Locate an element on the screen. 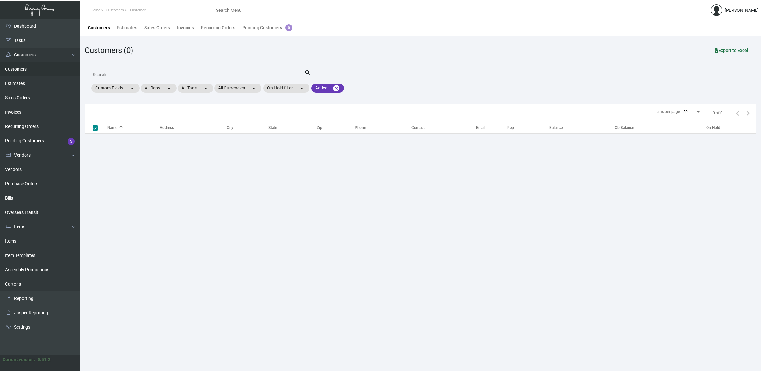 The width and height of the screenshot is (761, 371). div: Items per page: is located at coordinates (668, 112).